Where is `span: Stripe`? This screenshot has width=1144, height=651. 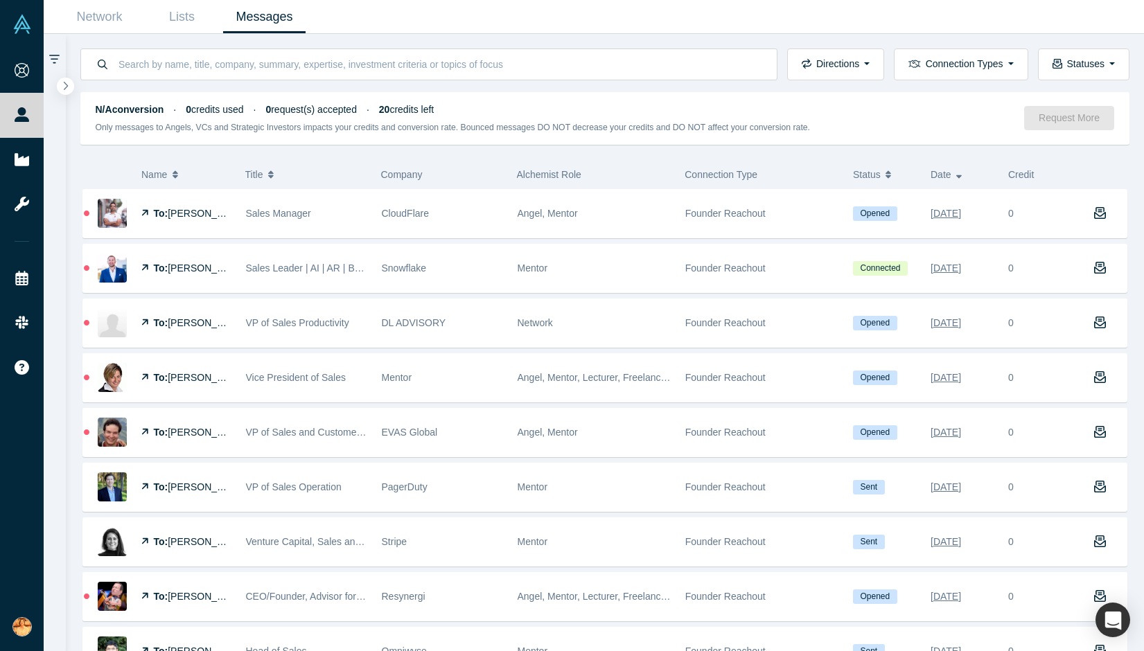 span: Stripe is located at coordinates (394, 542).